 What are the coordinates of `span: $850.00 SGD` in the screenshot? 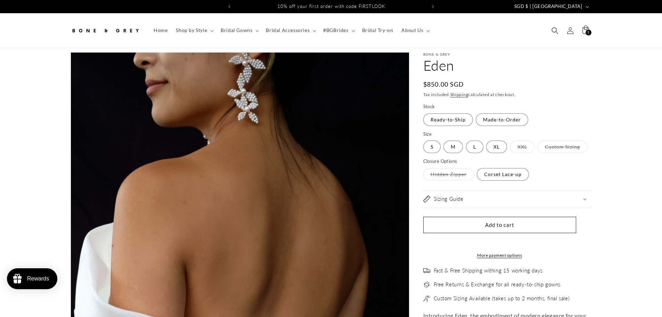 It's located at (444, 84).